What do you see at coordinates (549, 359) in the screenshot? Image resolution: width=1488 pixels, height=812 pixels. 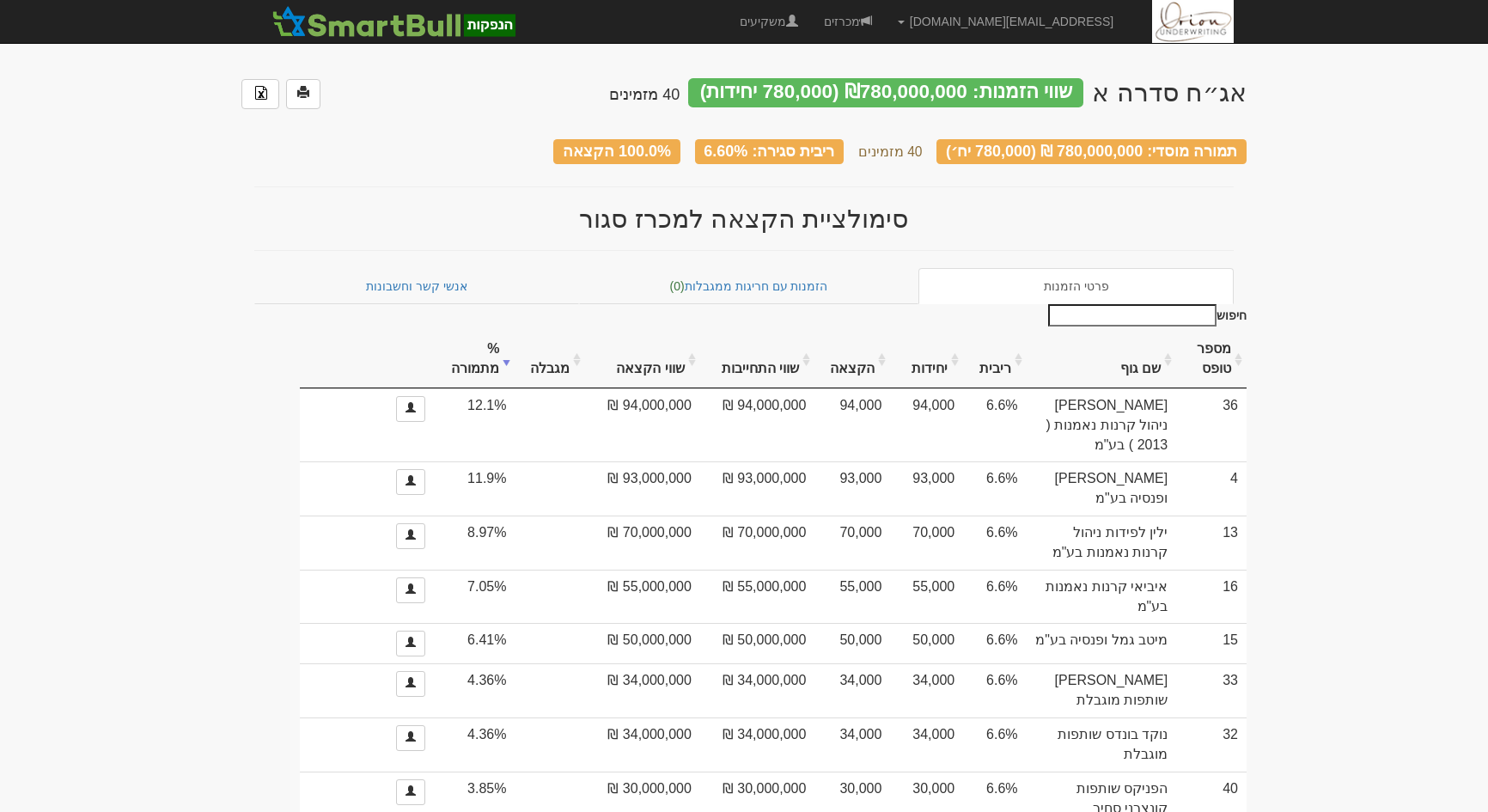 I see `th: מגבלה: activate to sort column ascending` at bounding box center [549, 359].